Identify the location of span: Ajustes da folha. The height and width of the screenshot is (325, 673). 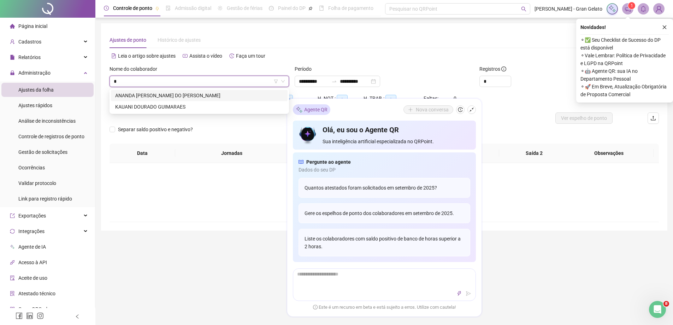
(36, 90).